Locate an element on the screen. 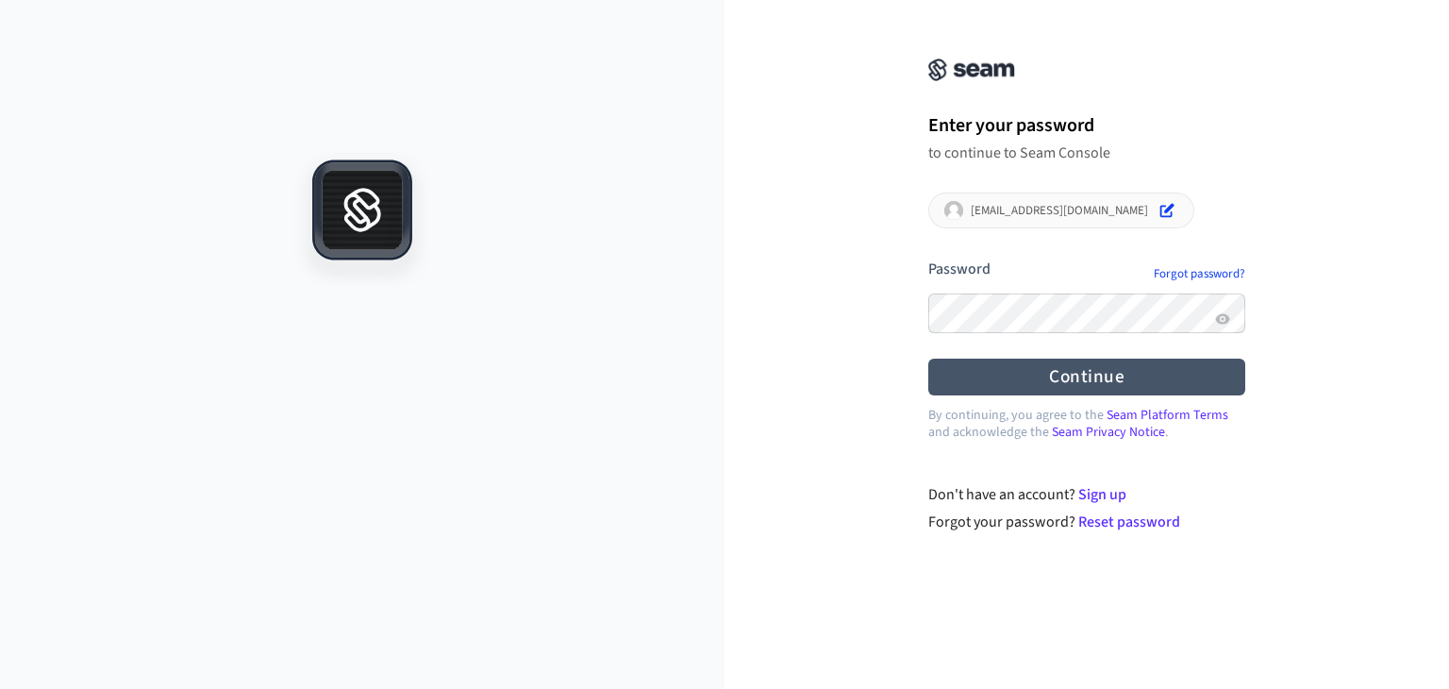 The height and width of the screenshot is (689, 1449). a: Reset password is located at coordinates (1129, 522).